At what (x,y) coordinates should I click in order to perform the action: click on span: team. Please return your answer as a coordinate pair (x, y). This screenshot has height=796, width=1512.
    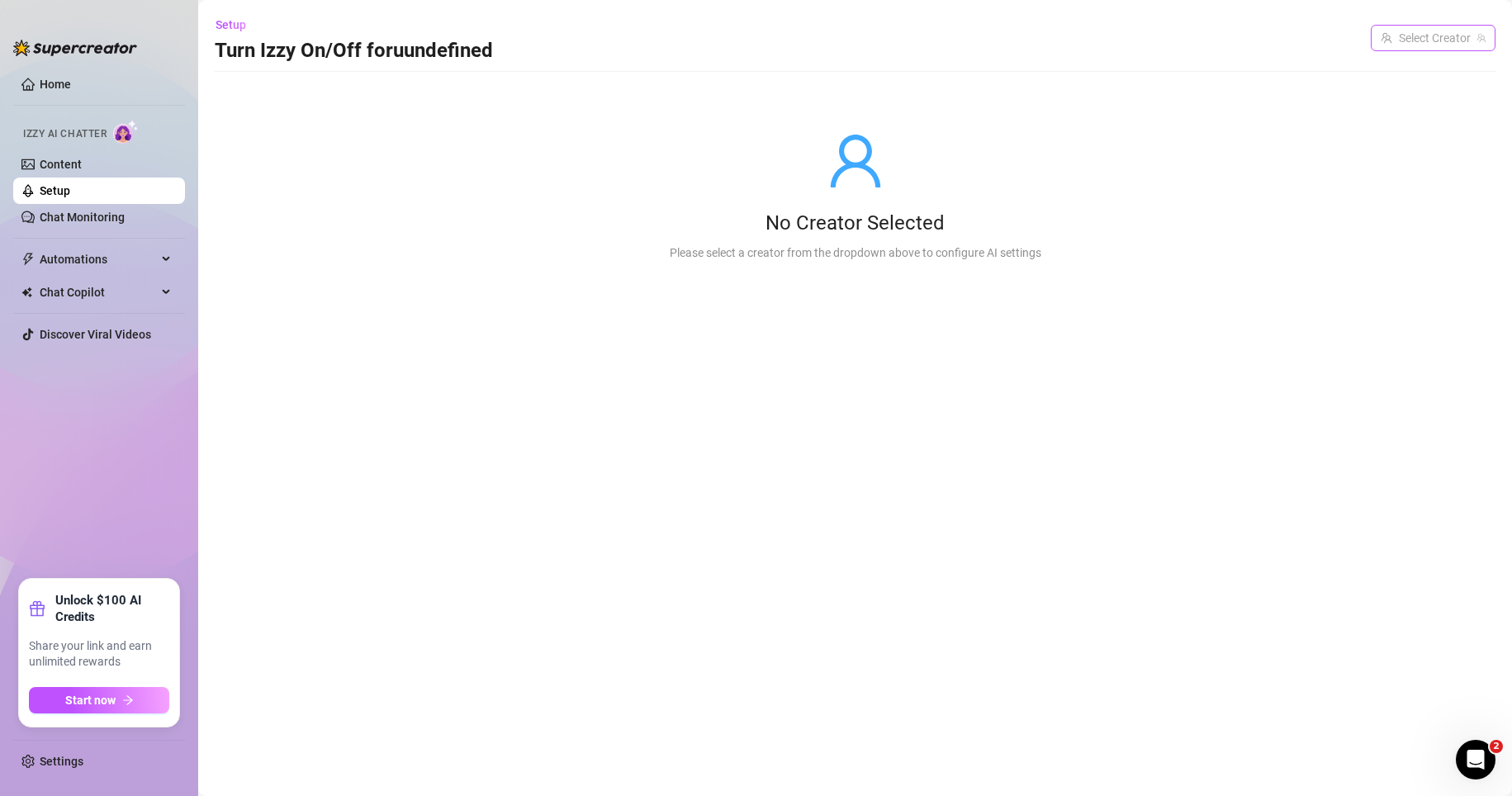
    Looking at the image, I should click on (1481, 38).